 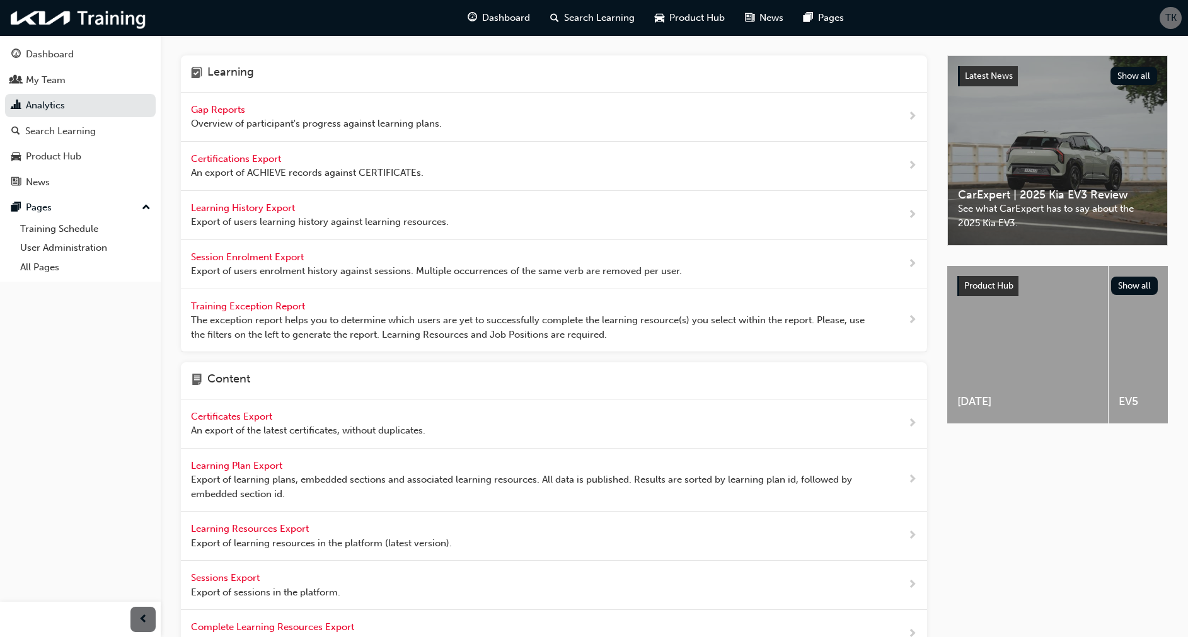 What do you see at coordinates (771, 18) in the screenshot?
I see `span: News` at bounding box center [771, 18].